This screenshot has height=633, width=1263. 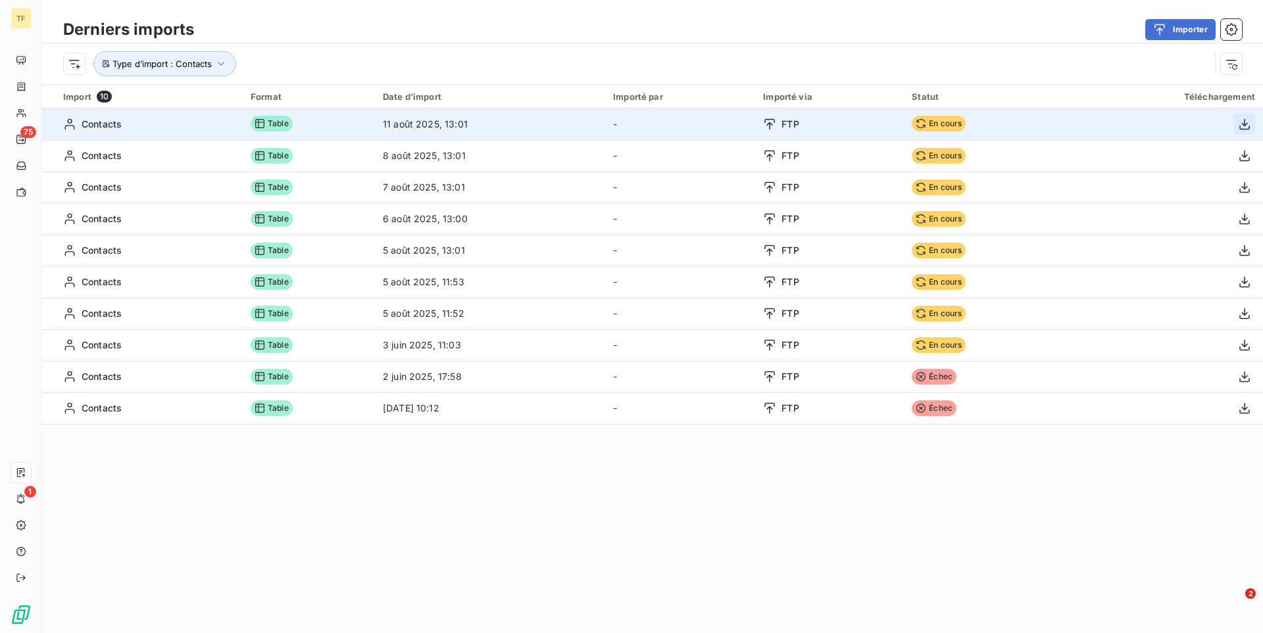 I want to click on div: Importé par, so click(x=680, y=97).